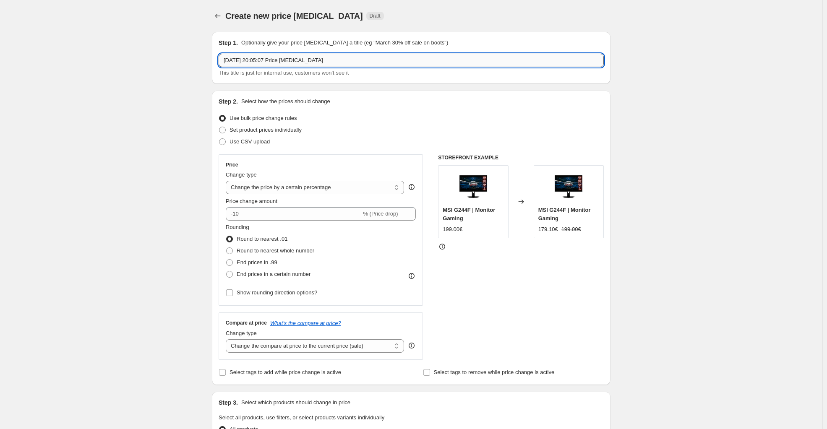 This screenshot has width=827, height=429. I want to click on button: Price change jobs, so click(218, 16).